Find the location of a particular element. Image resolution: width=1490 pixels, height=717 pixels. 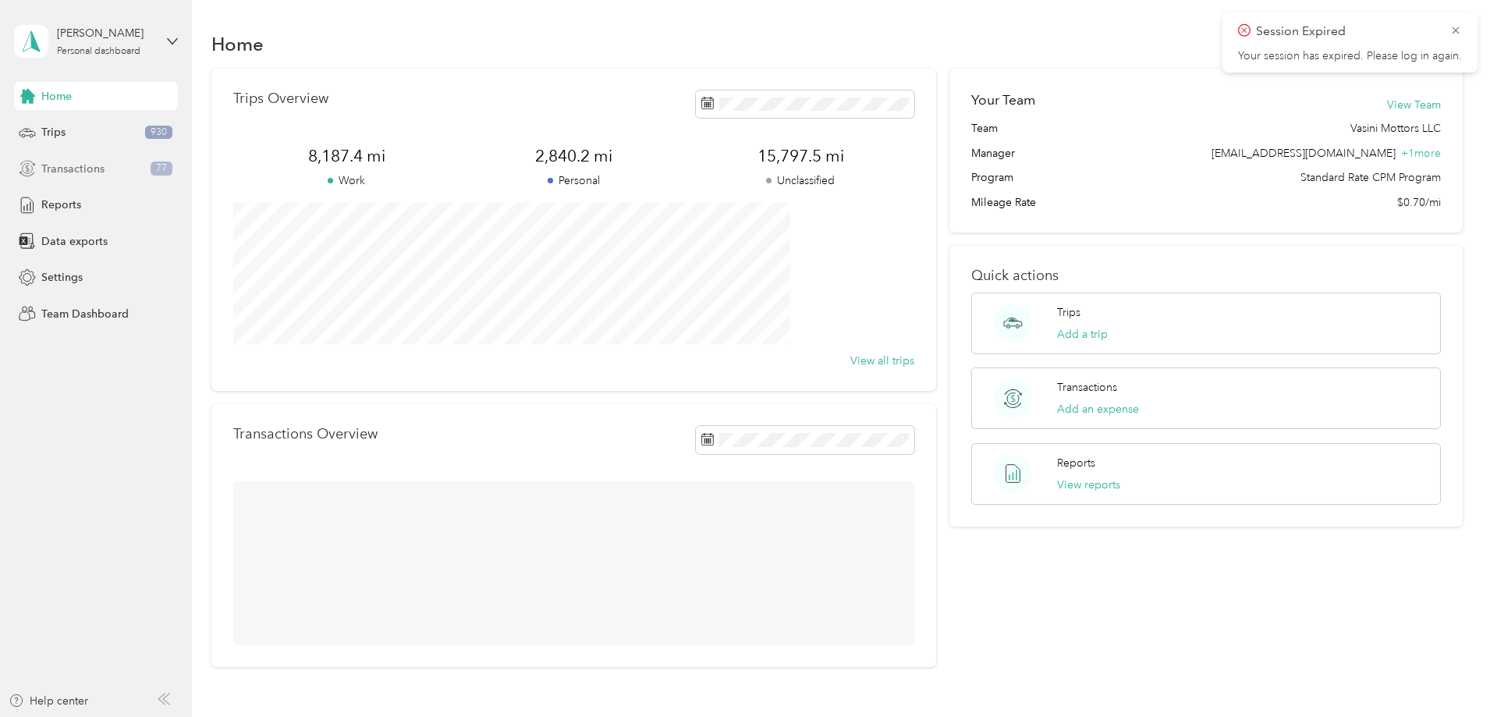

span: Transactions is located at coordinates (73, 169).